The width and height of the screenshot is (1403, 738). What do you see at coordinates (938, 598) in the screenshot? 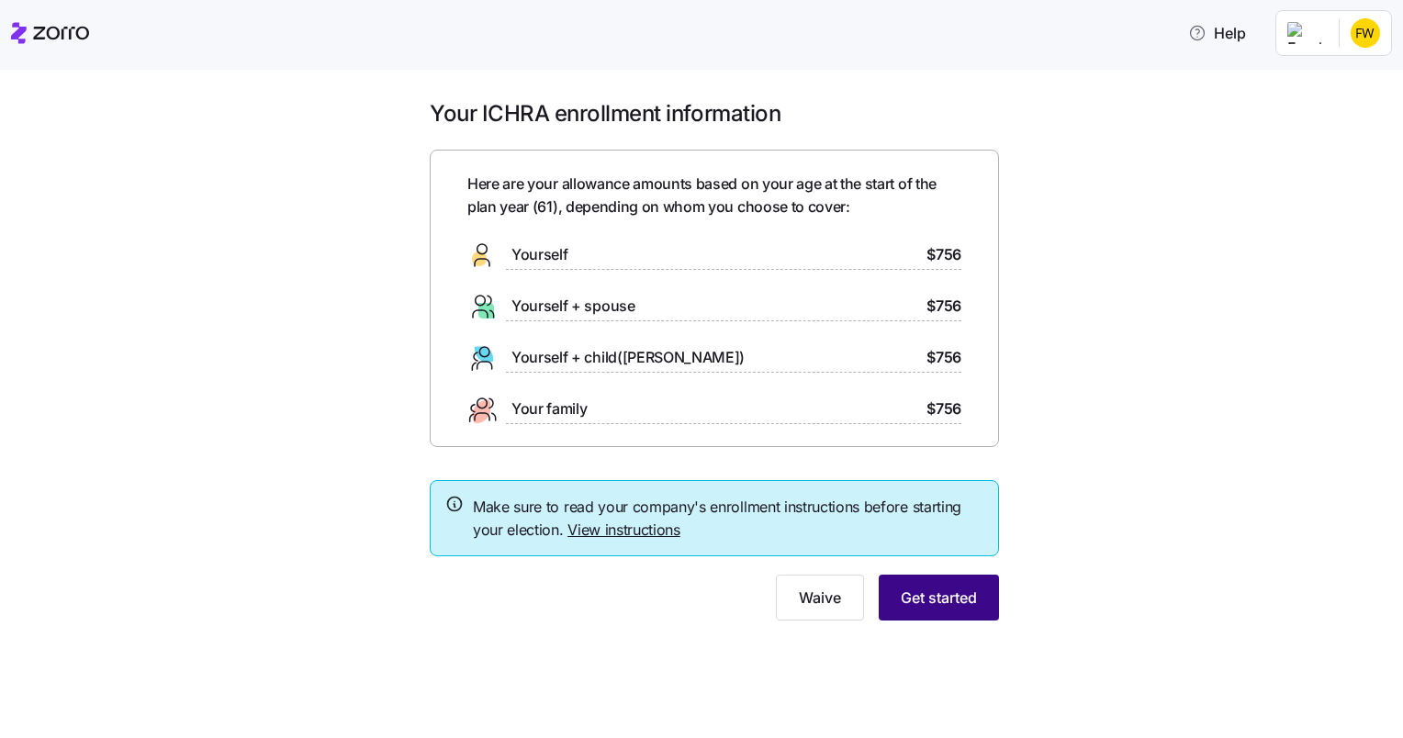
I see `button: Get started` at bounding box center [938, 598].